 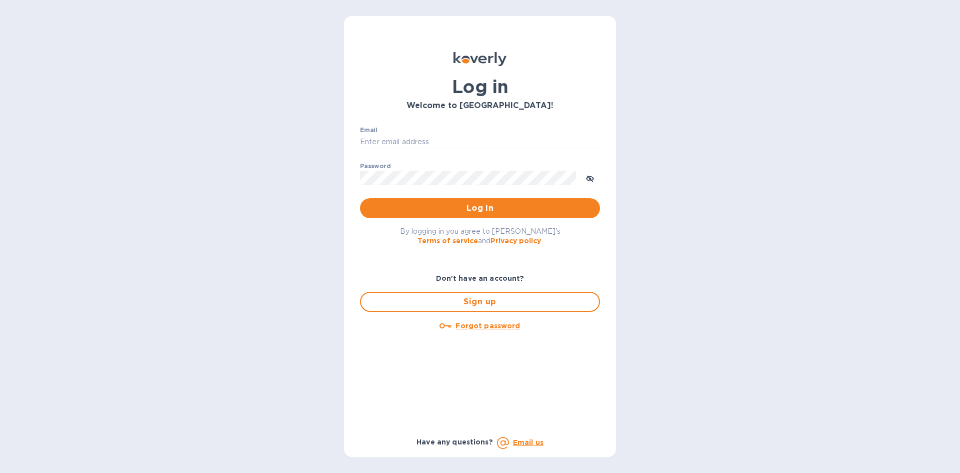 I want to click on a: Privacy policy, so click(x=516, y=241).